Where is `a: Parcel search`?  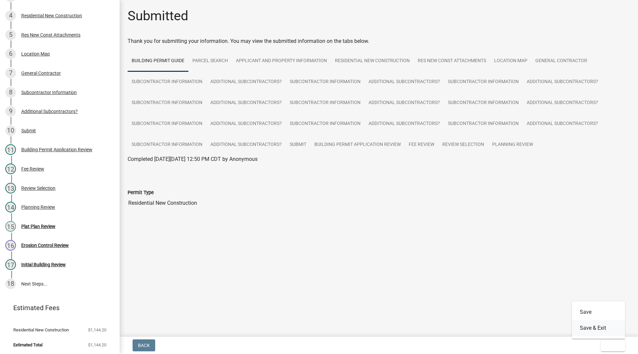
a: Parcel search is located at coordinates (210, 61).